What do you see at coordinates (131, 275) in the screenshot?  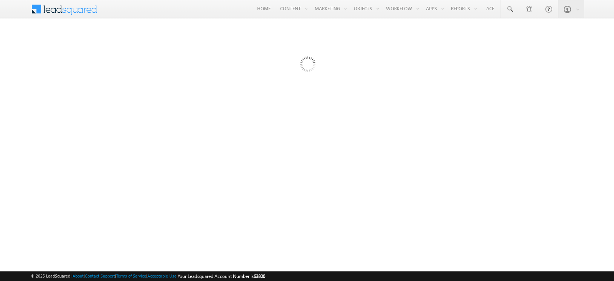 I see `a: Terms of Service` at bounding box center [131, 275].